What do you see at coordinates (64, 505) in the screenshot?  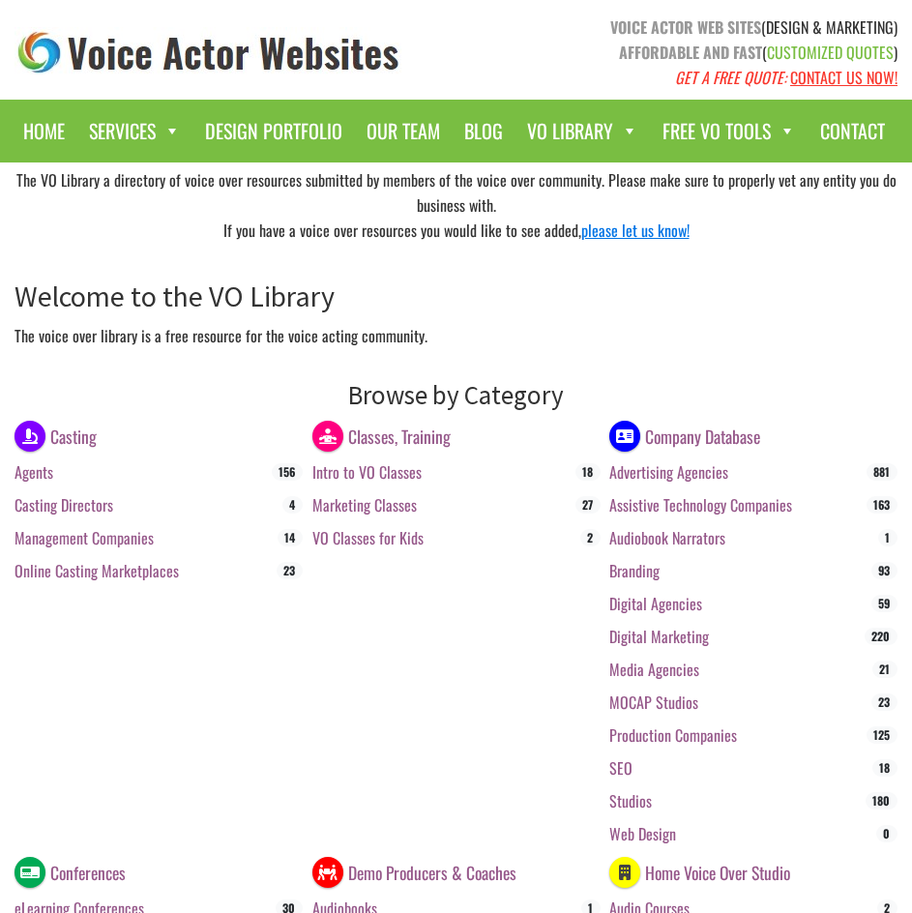 I see `a: Casting Directors` at bounding box center [64, 505].